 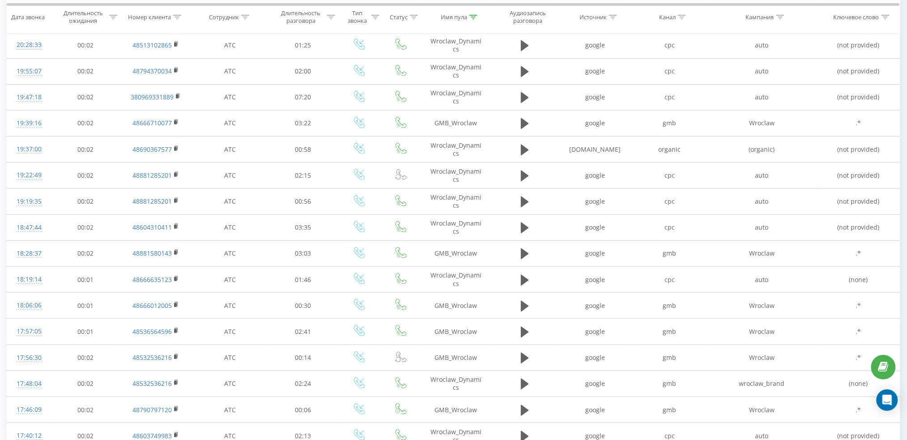 What do you see at coordinates (303, 280) in the screenshot?
I see `td: 01:46` at bounding box center [303, 280].